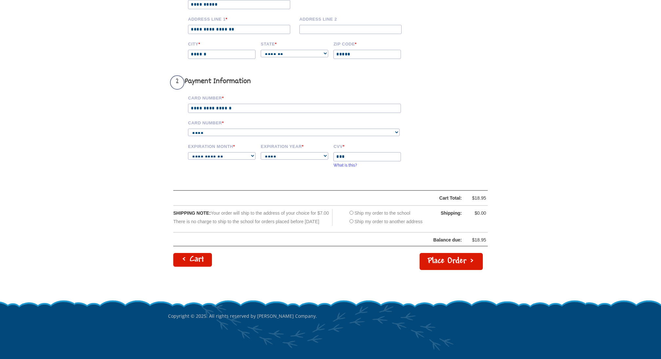 This screenshot has width=661, height=359. I want to click on label: Expiration Year, so click(295, 146).